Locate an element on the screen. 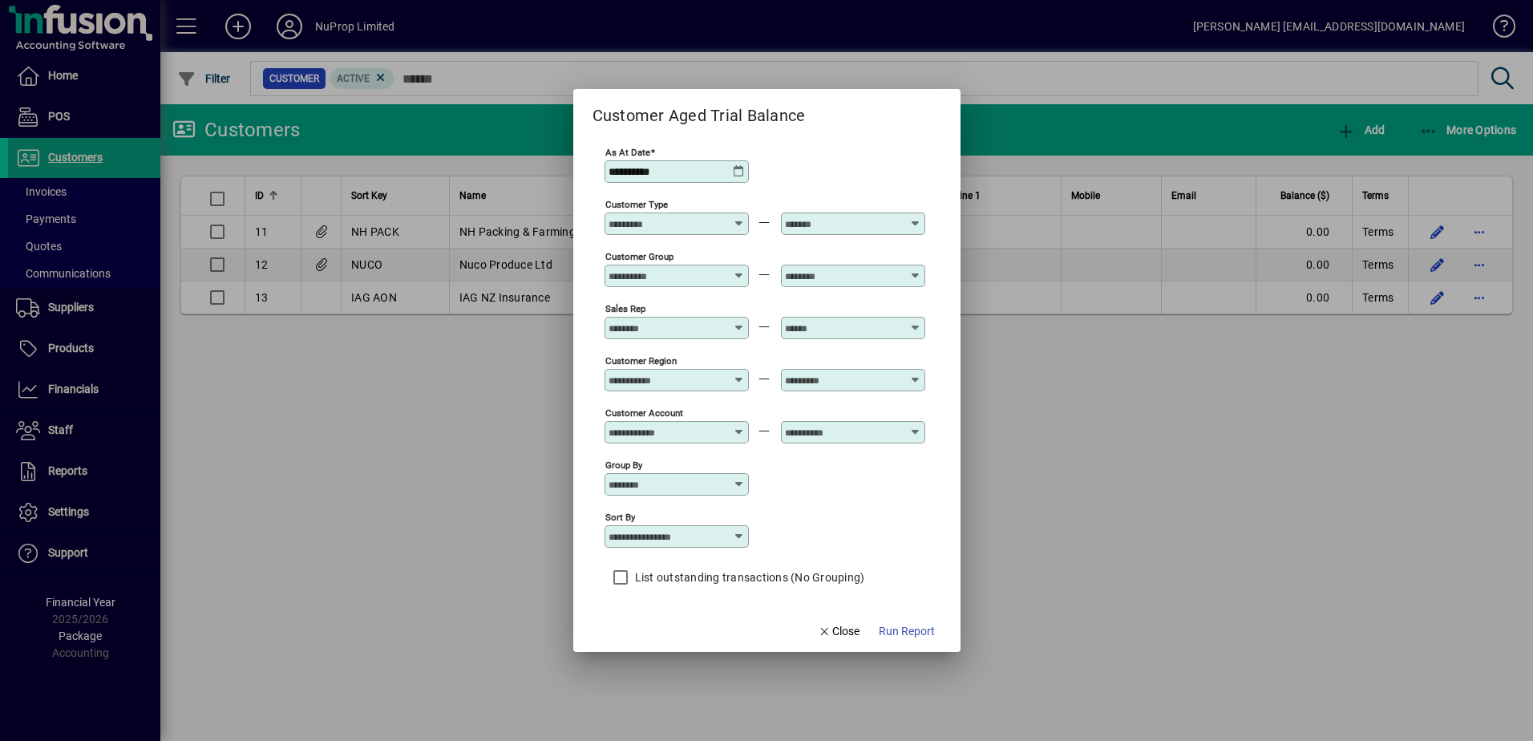  button: Close is located at coordinates (839, 631).